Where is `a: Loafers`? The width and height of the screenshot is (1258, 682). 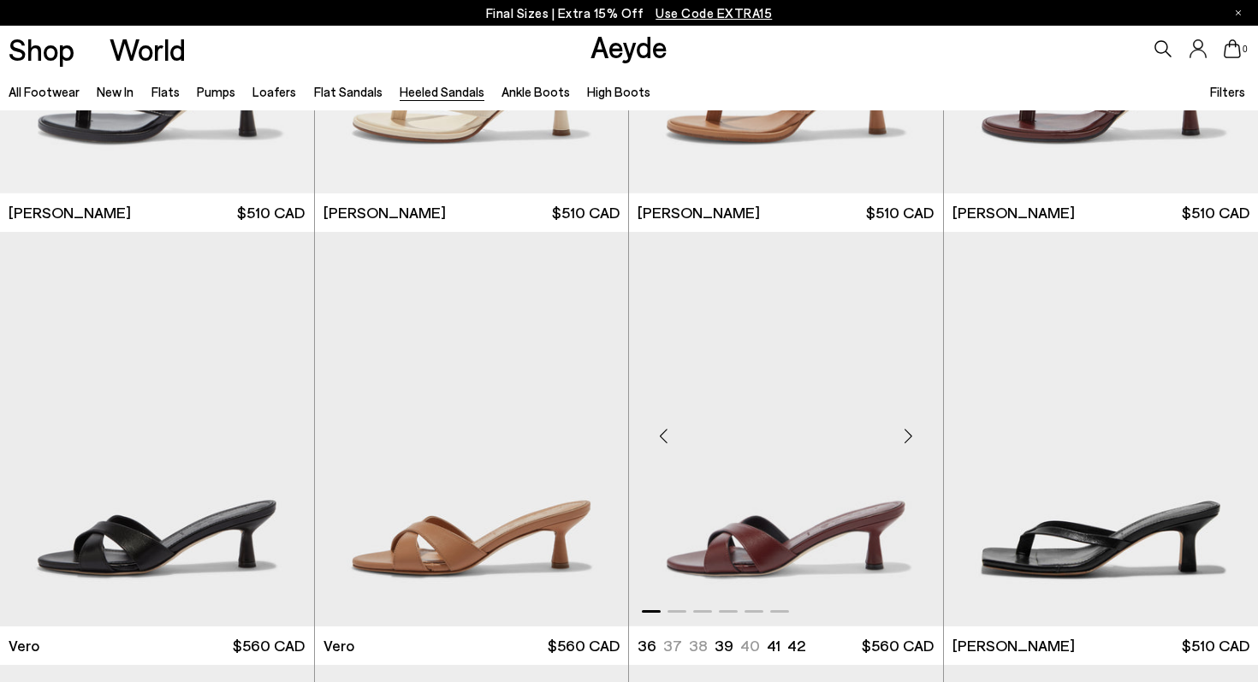
a: Loafers is located at coordinates (274, 92).